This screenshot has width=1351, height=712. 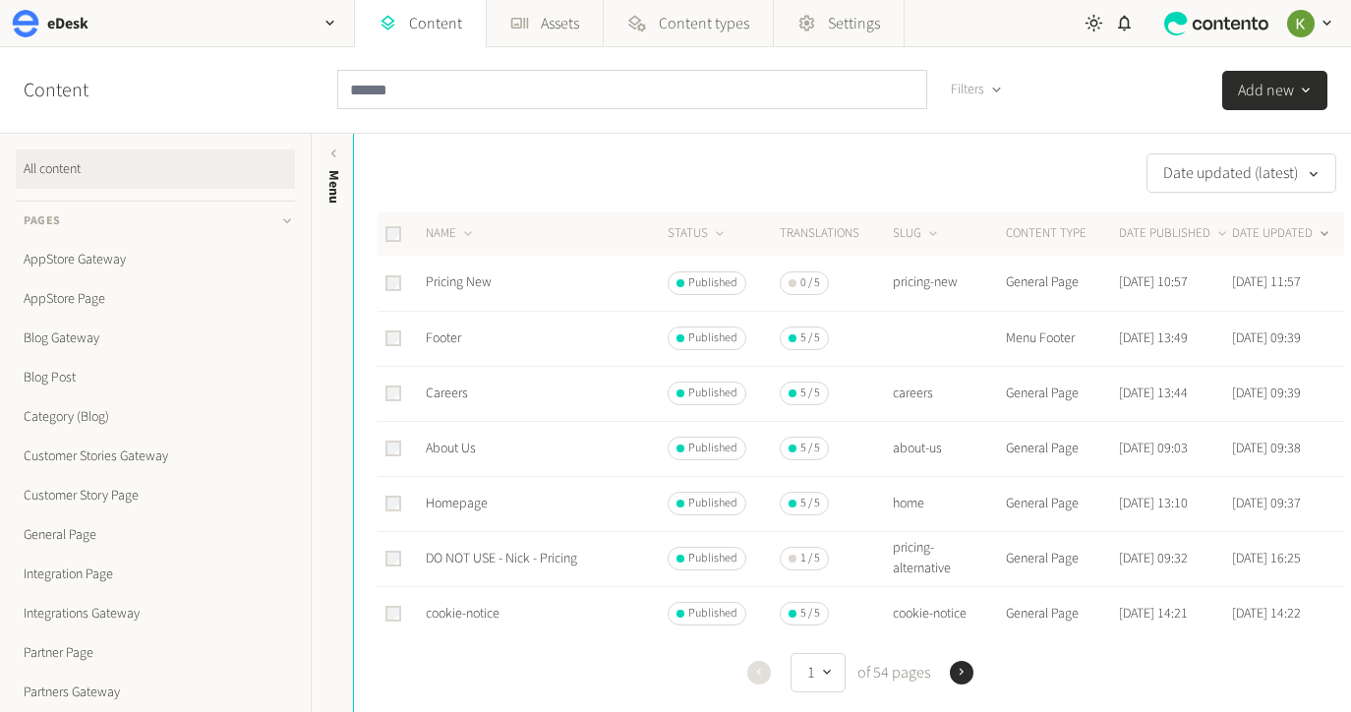 I want to click on span: Filters, so click(x=968, y=90).